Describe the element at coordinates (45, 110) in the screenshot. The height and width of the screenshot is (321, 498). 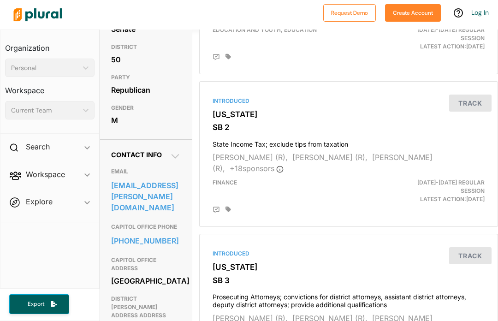
I see `div: Current Team` at that location.